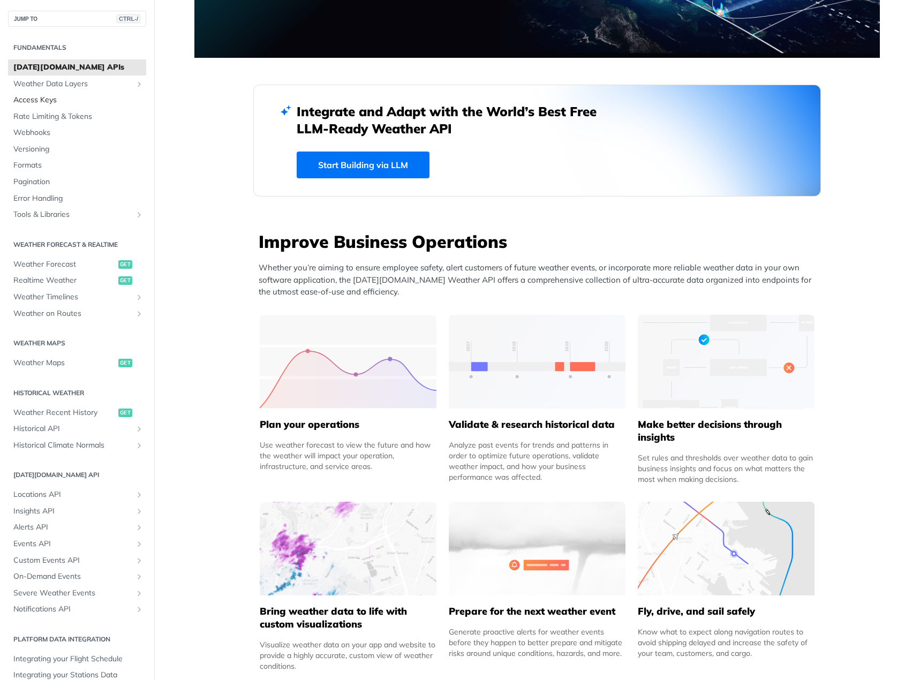  What do you see at coordinates (78, 199) in the screenshot?
I see `span: Error Handling` at bounding box center [78, 199].